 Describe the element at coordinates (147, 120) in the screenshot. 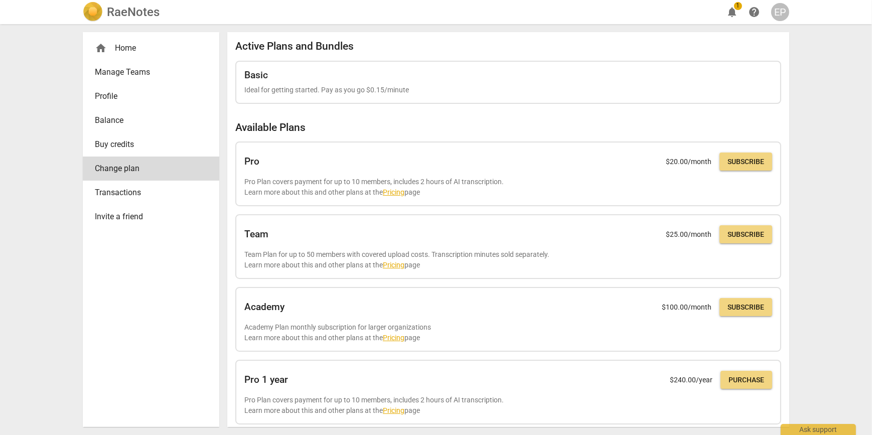

I see `span: Balance` at that location.